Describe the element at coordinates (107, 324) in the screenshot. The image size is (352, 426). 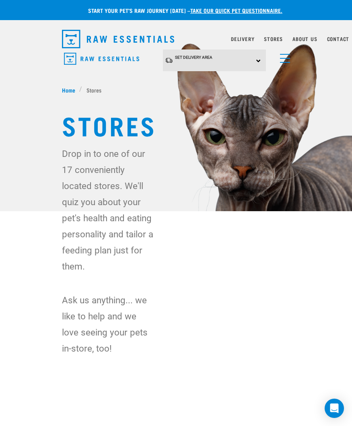
I see `p: Ask us anything... we like to help and we love seeing your pets in-store, too!` at that location.